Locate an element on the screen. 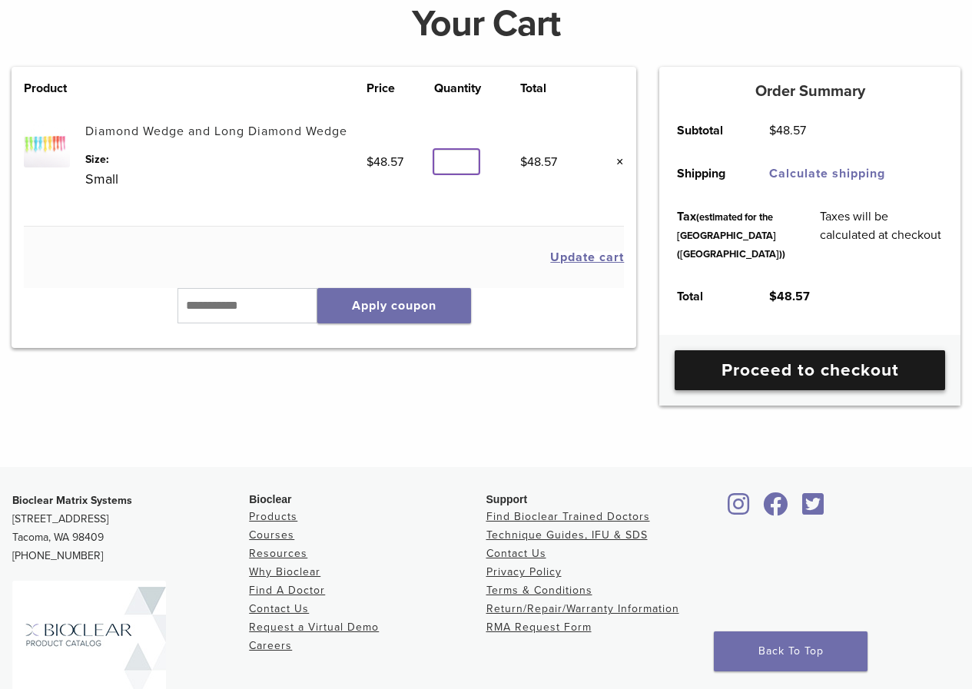  th: Quantity is located at coordinates (477, 88).